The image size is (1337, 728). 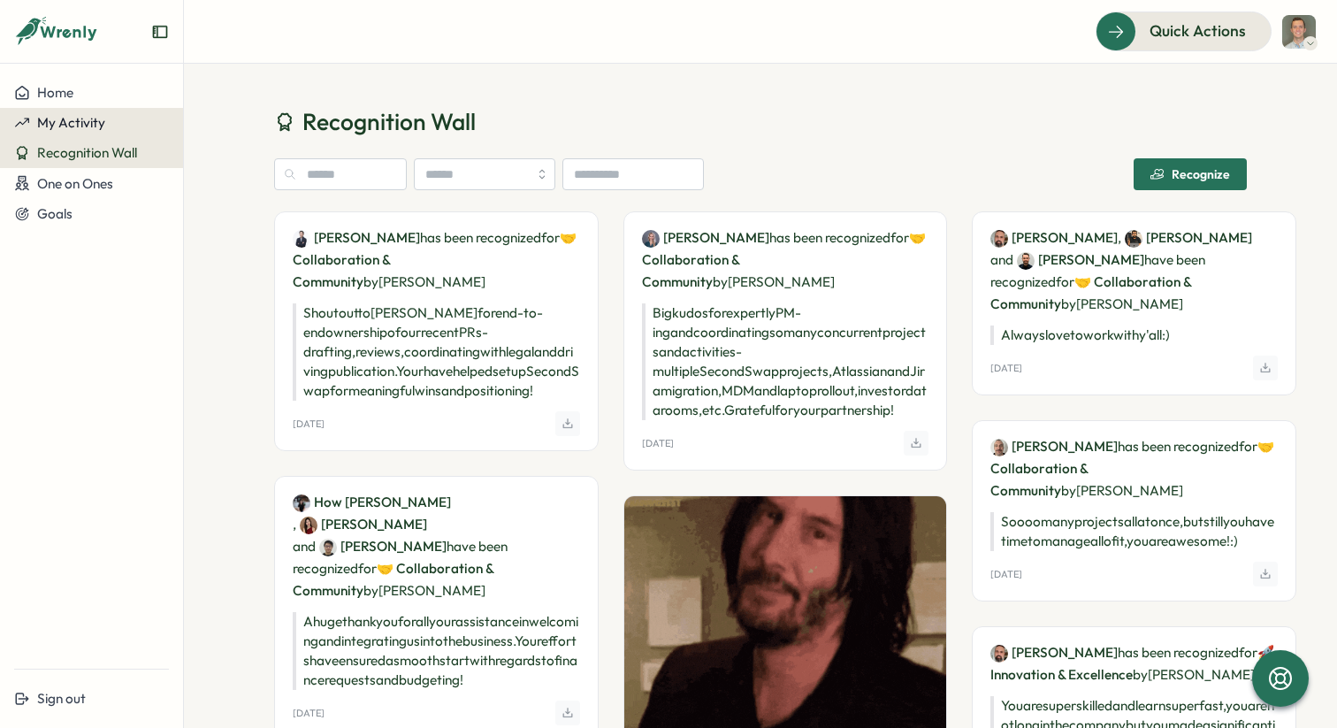 I want to click on span: One on Ones, so click(x=75, y=183).